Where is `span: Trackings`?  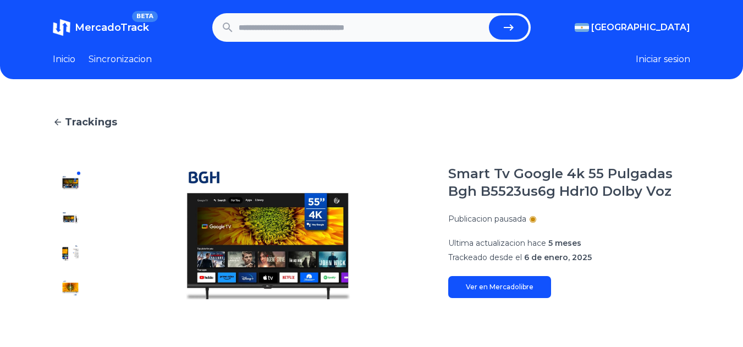 span: Trackings is located at coordinates (91, 122).